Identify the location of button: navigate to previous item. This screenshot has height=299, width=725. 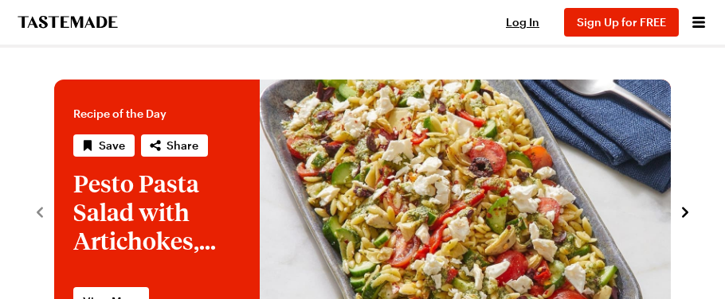
(40, 211).